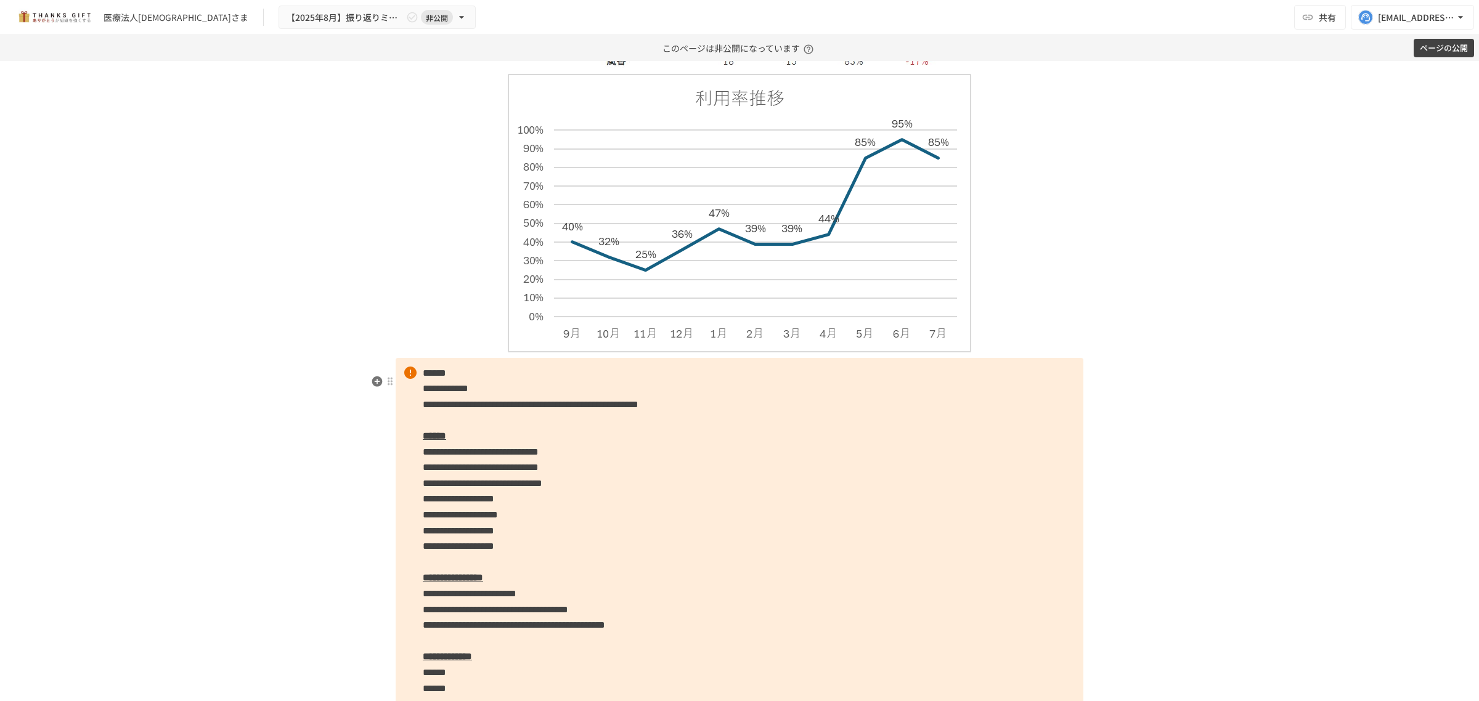  I want to click on img: RA5lsWxzeoklQB3NzbVSKTyBhqoVYzuQDemdrg2Zs5f, so click(739, 213).